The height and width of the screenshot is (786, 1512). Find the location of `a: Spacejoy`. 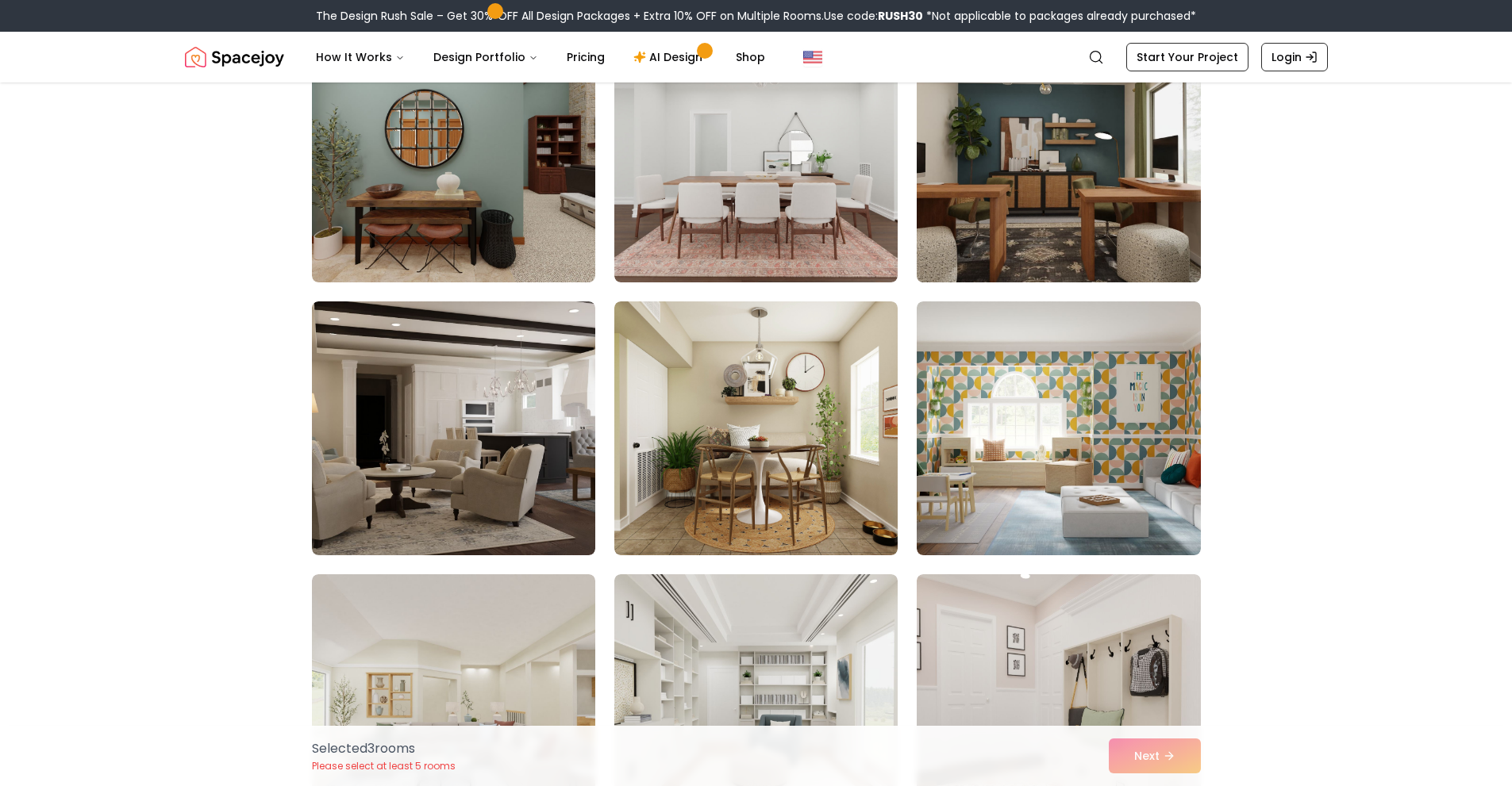

a: Spacejoy is located at coordinates (235, 57).